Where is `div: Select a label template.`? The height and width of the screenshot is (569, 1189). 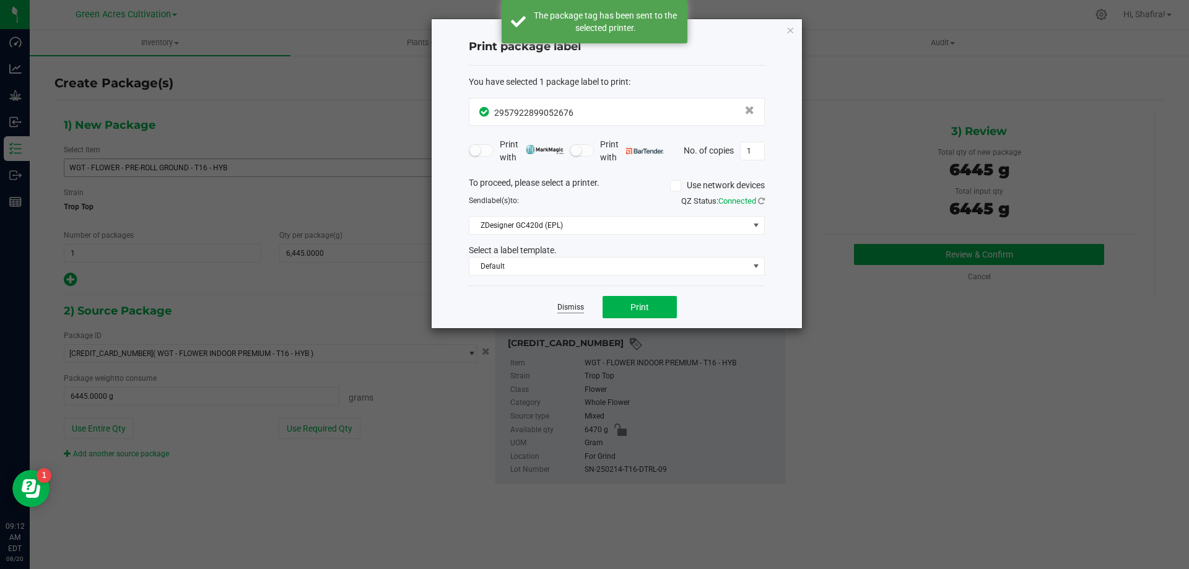
div: Select a label template. is located at coordinates (617, 250).